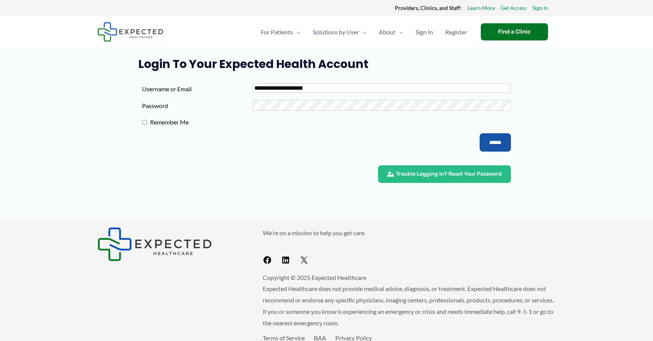 Image resolution: width=653 pixels, height=341 pixels. What do you see at coordinates (387, 32) in the screenshot?
I see `span: About` at bounding box center [387, 32].